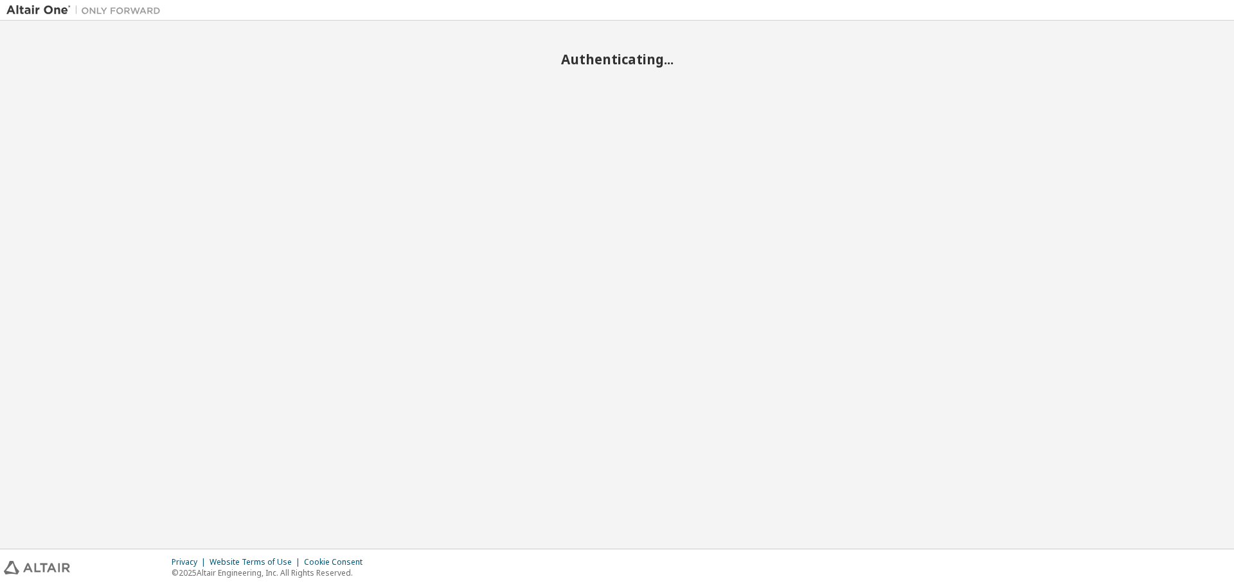  I want to click on img: altair_logo.svg, so click(37, 567).